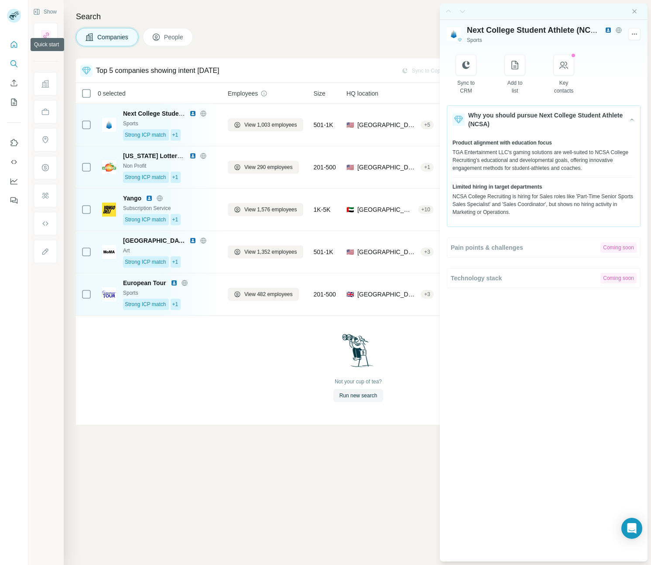 Image resolution: width=651 pixels, height=565 pixels. What do you see at coordinates (271, 252) in the screenshot?
I see `span: View 1,352 employees` at bounding box center [271, 252].